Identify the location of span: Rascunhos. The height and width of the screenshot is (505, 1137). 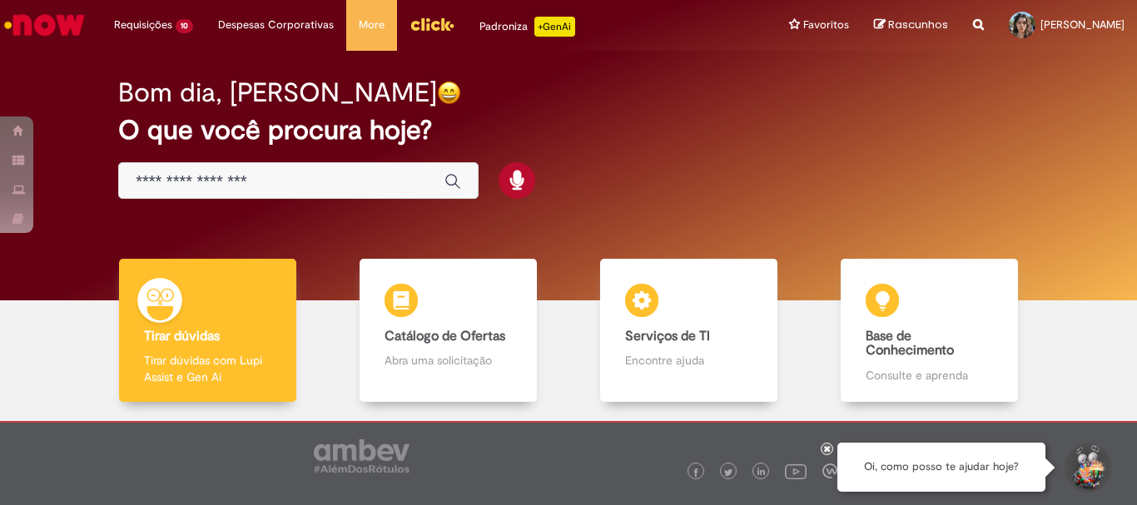
(918, 24).